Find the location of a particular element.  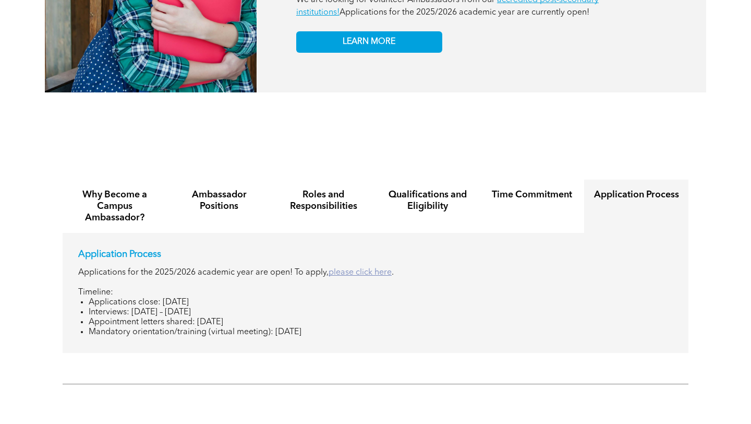

span: LEARN MORE is located at coordinates (369, 42).